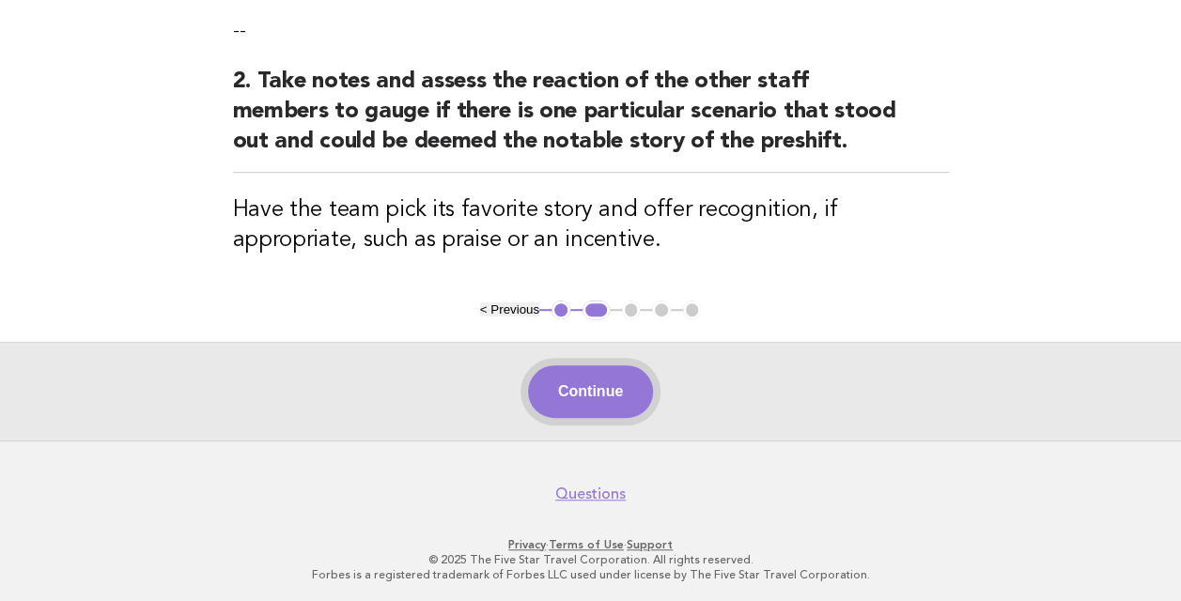  I want to click on a: Support, so click(649, 545).